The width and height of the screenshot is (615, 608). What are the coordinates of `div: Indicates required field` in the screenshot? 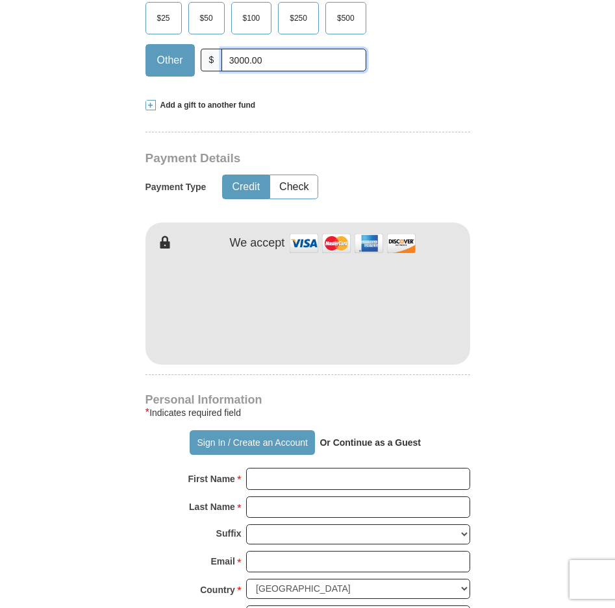 It's located at (308, 413).